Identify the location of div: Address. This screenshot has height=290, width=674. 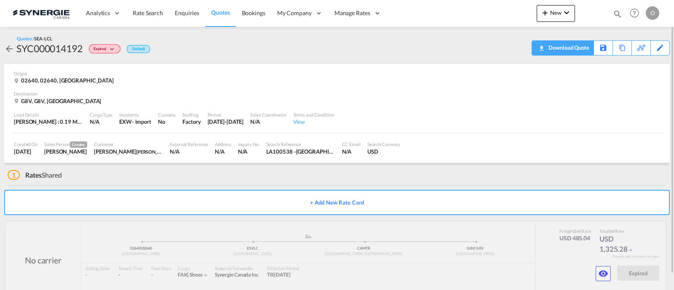
(223, 144).